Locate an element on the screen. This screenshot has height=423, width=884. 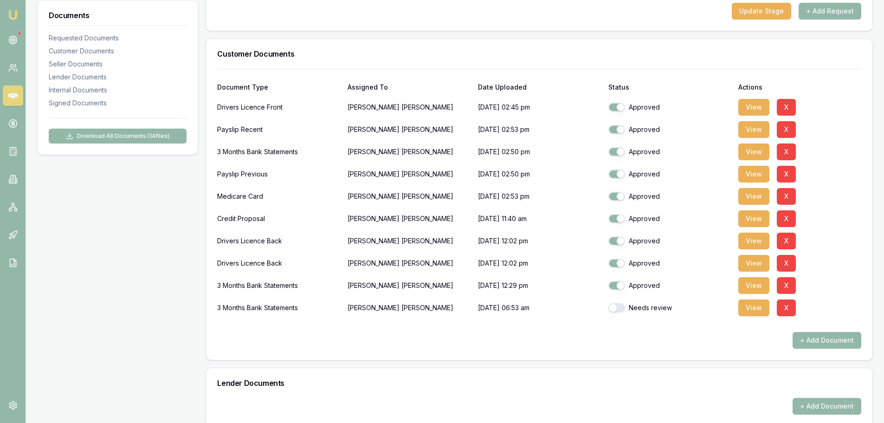
div: Medicare Card is located at coordinates (279, 196).